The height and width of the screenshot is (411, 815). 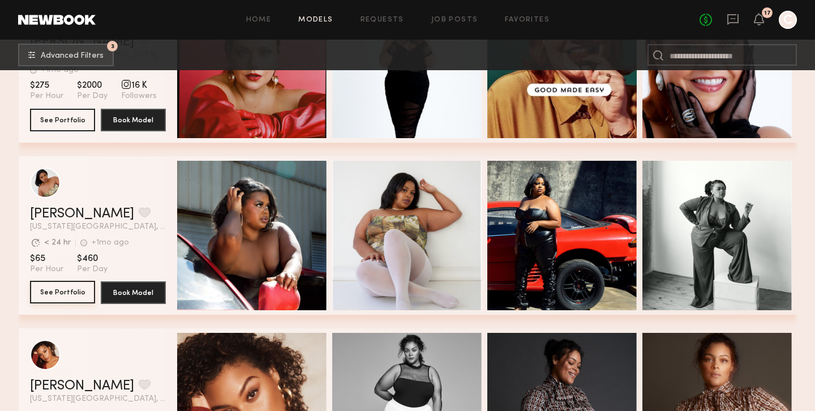 I want to click on span: 3, so click(x=113, y=46).